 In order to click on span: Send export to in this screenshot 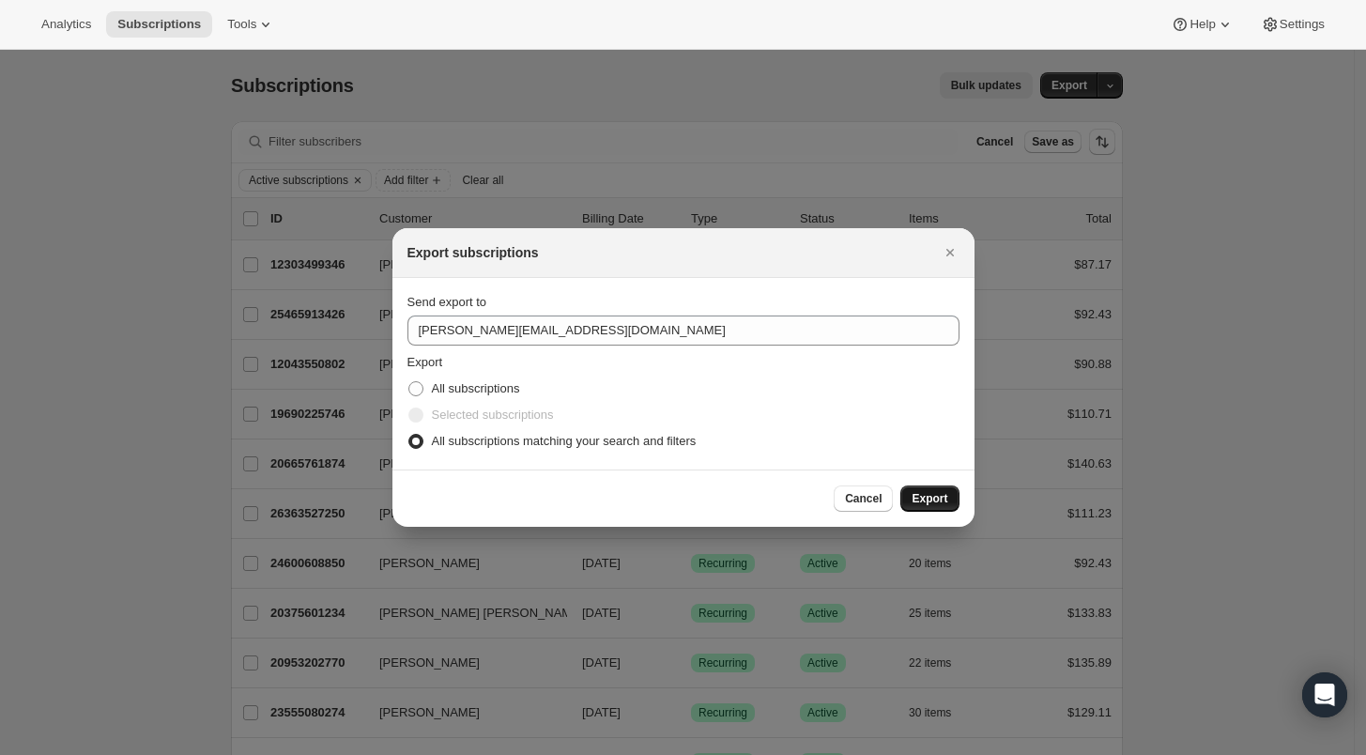, I will do `click(447, 301)`.